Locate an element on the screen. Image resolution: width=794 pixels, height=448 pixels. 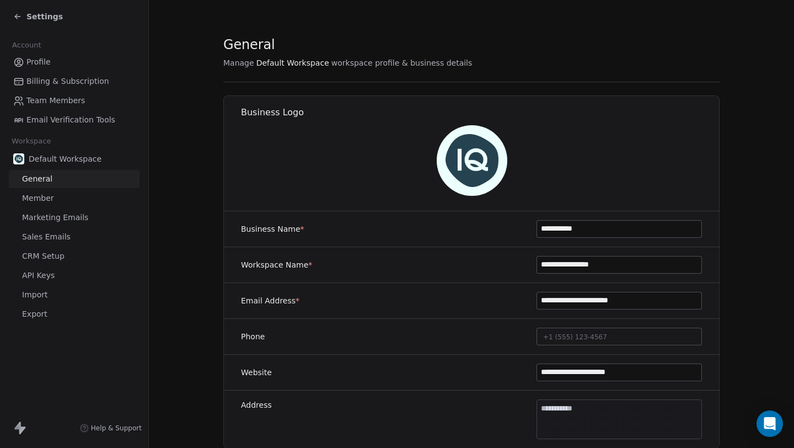
a: Marketing Emails is located at coordinates (74, 217).